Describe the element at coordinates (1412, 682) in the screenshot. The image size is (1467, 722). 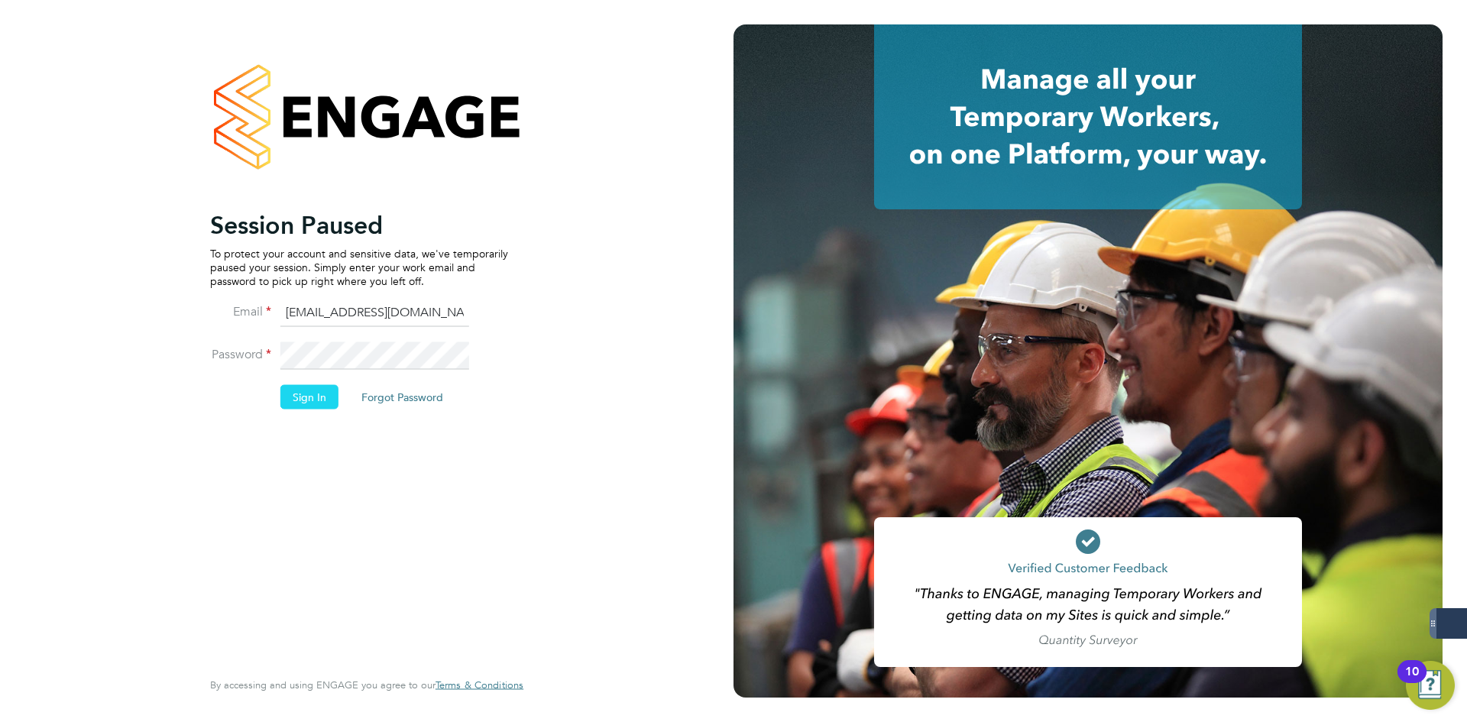
I see `div: 10` at that location.